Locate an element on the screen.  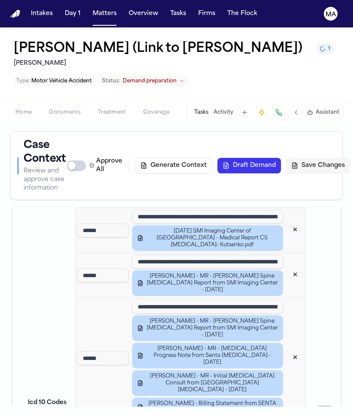
button: Overview is located at coordinates (143, 14).